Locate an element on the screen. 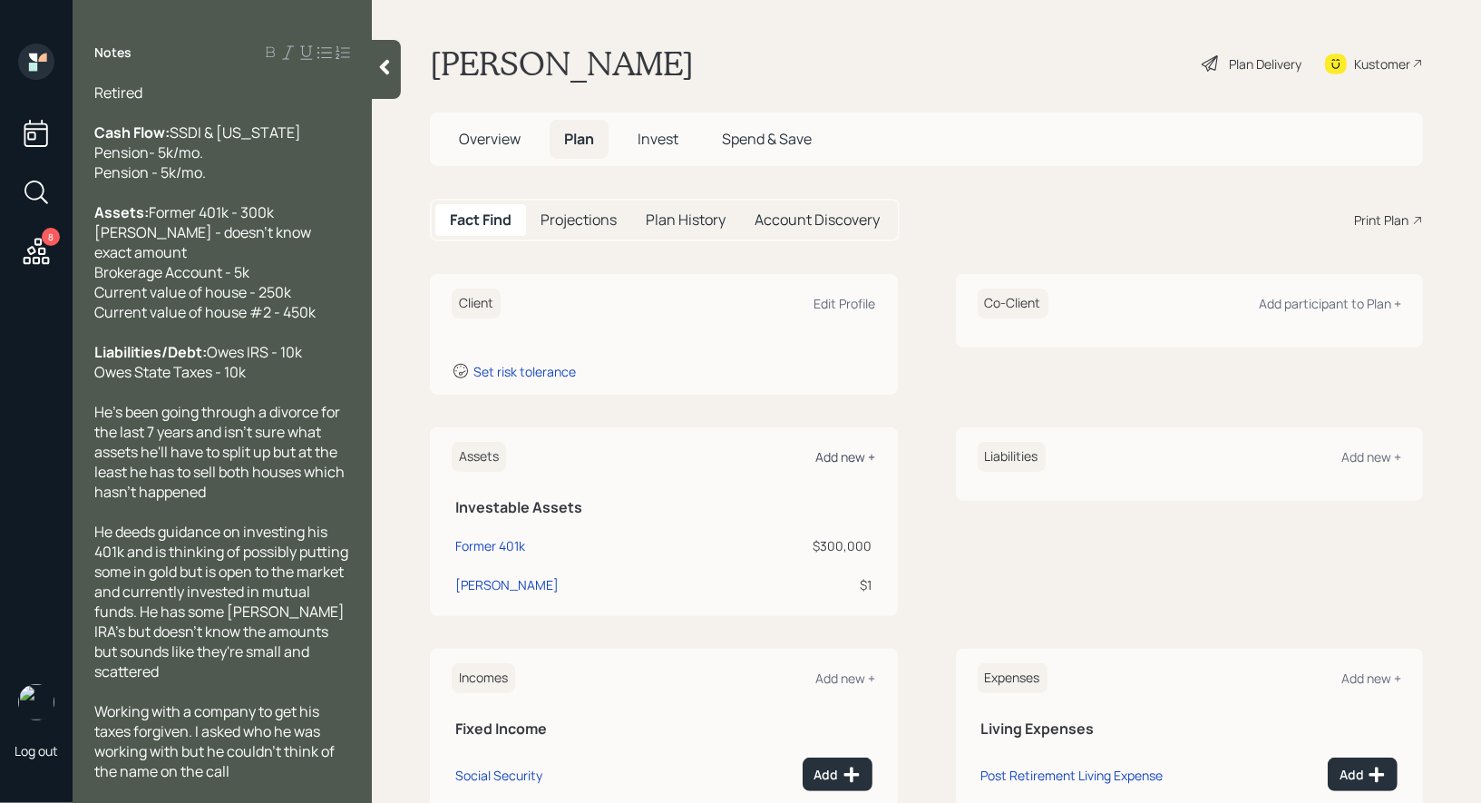  h5: Fixed Income is located at coordinates (664, 728).